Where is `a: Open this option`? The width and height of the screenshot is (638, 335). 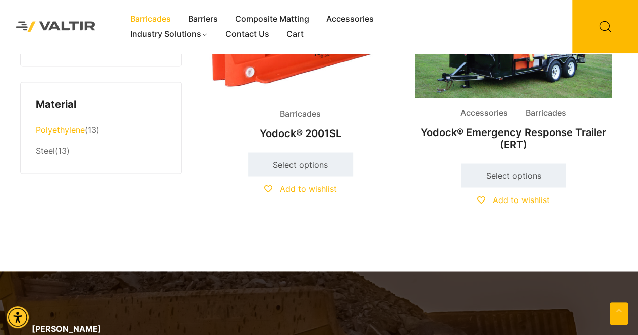 a: Open this option is located at coordinates (618, 313).